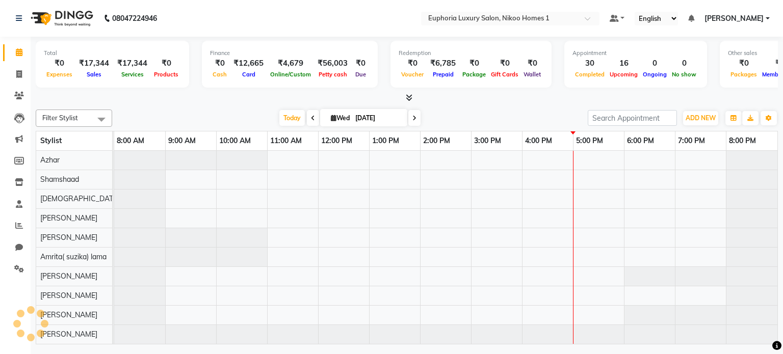  I want to click on a: 8:00 AM, so click(131, 141).